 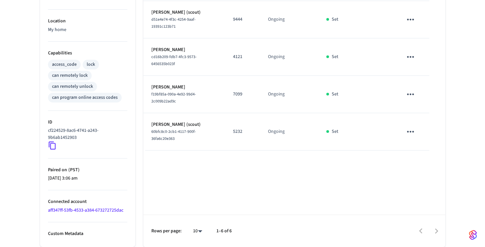 What do you see at coordinates (88, 233) in the screenshot?
I see `p: Custom Metadata` at bounding box center [88, 233].